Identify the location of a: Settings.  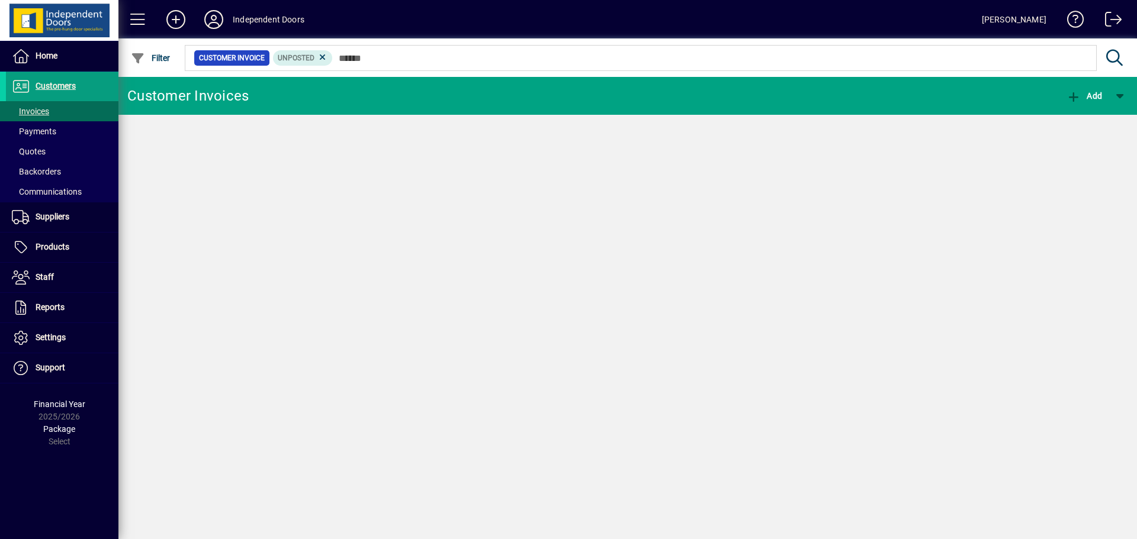
(62, 338).